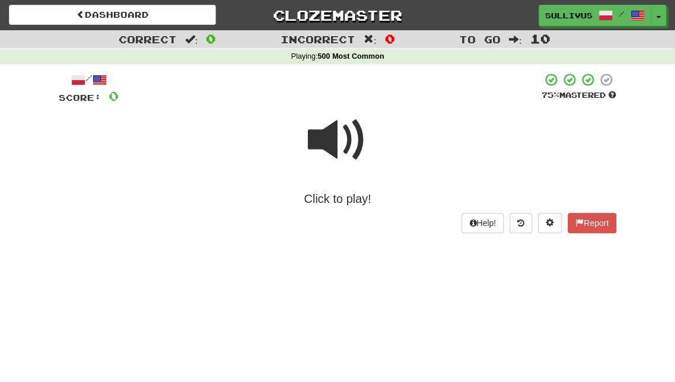 This screenshot has height=382, width=675. What do you see at coordinates (112, 15) in the screenshot?
I see `a: Dashboard` at bounding box center [112, 15].